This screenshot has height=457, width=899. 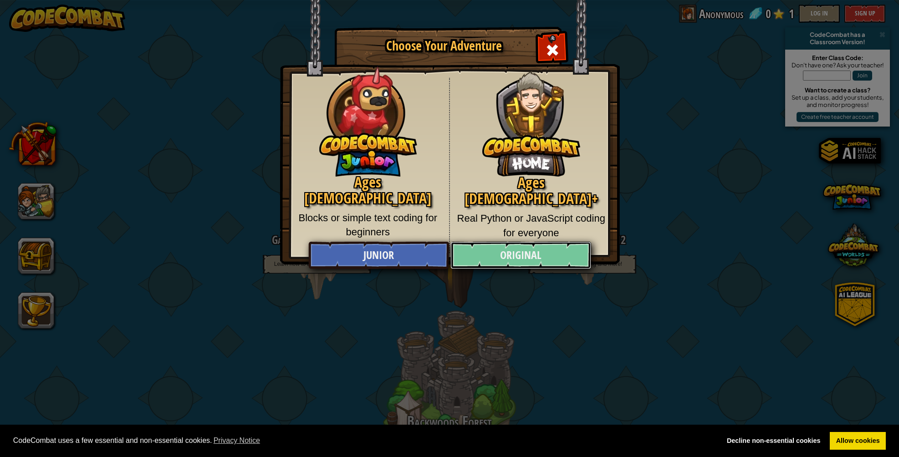 I want to click on img: CodeCombat Original hero character, so click(x=531, y=117).